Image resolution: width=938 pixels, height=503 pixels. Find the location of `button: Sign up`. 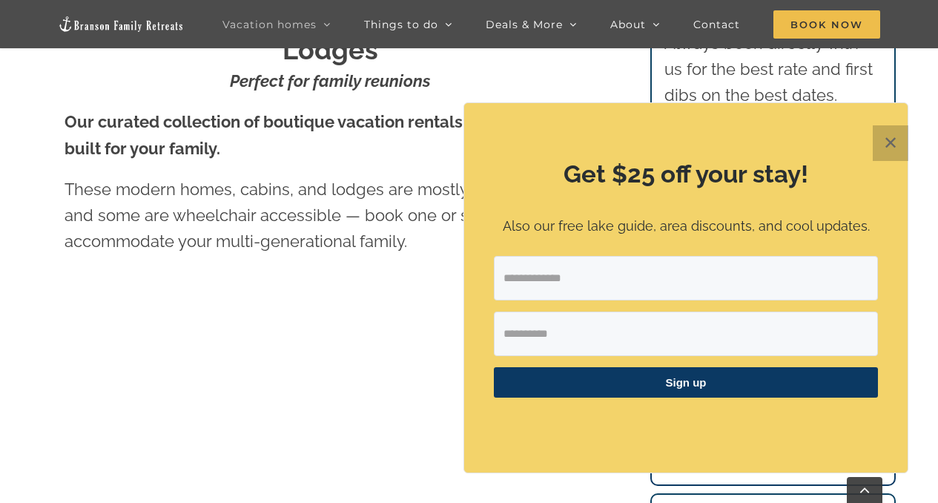

button: Sign up is located at coordinates (686, 382).